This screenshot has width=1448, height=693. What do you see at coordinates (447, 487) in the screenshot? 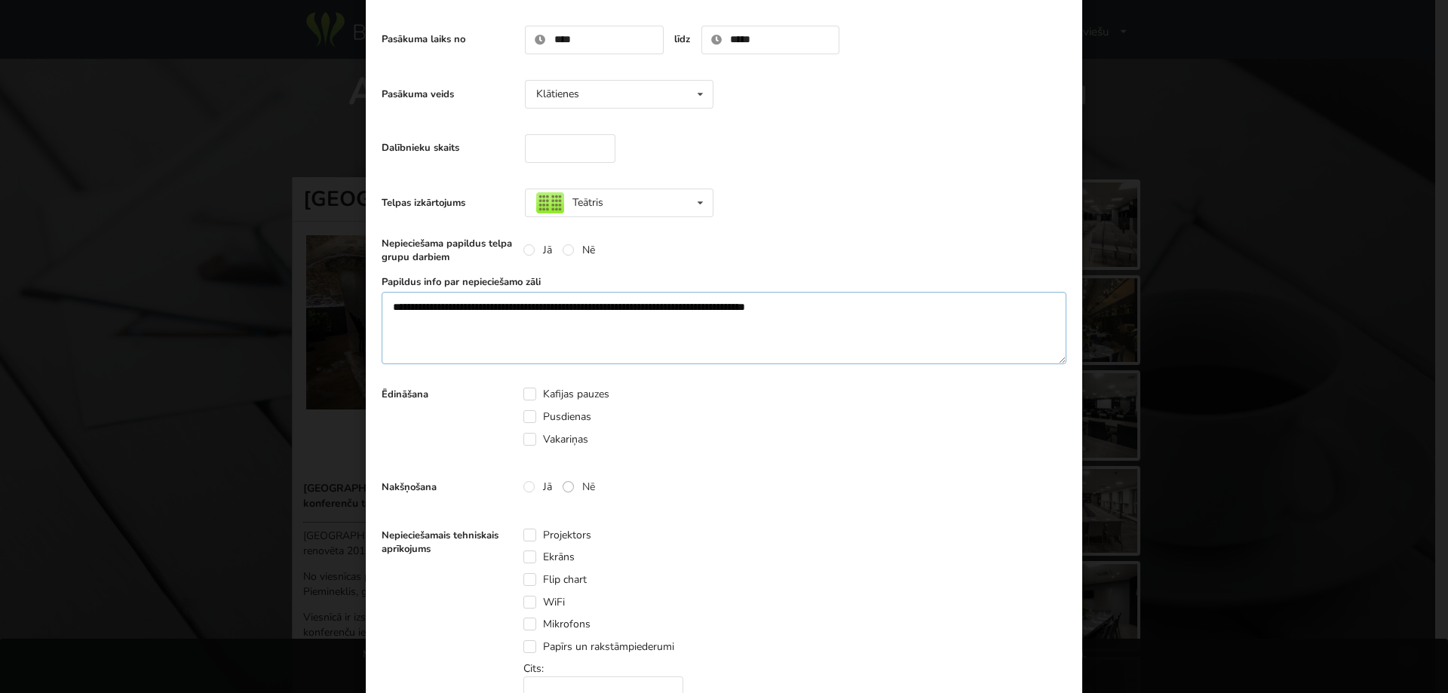
I see `label: Nakšņošana` at bounding box center [447, 487].